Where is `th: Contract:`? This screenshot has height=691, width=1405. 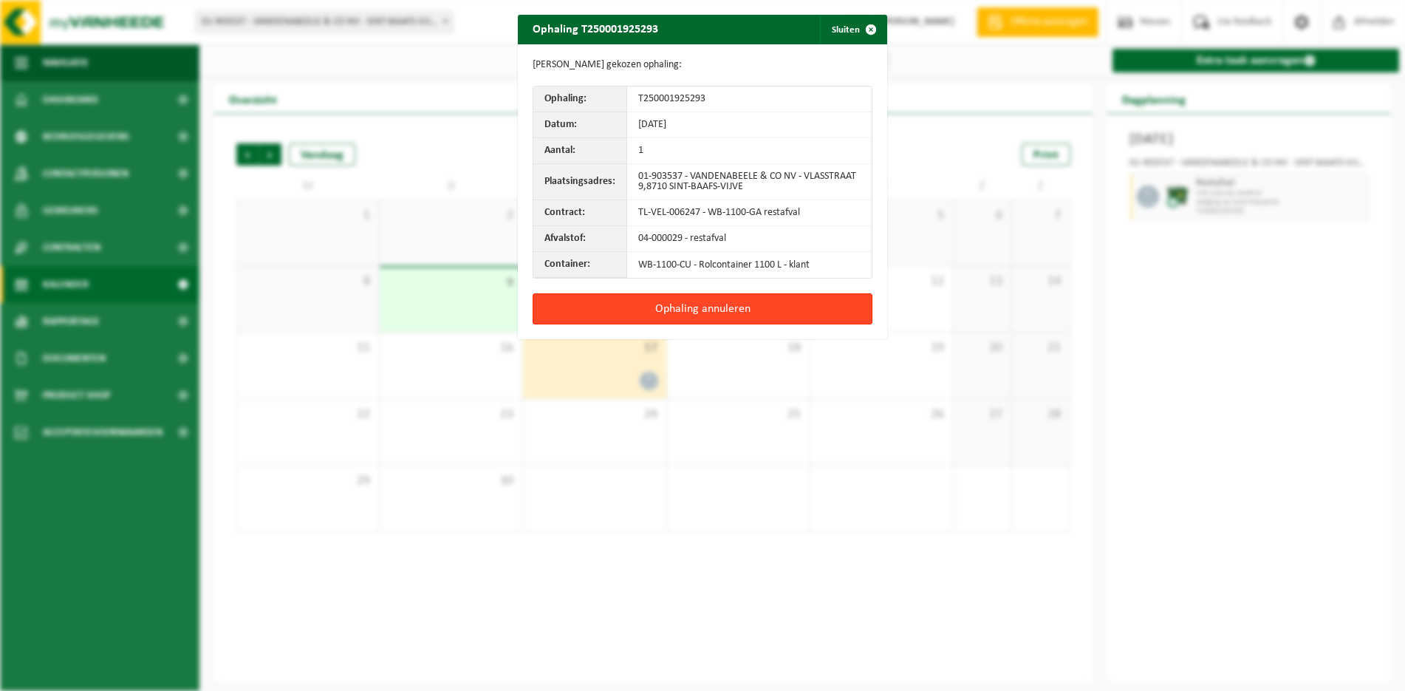
th: Contract: is located at coordinates (580, 213).